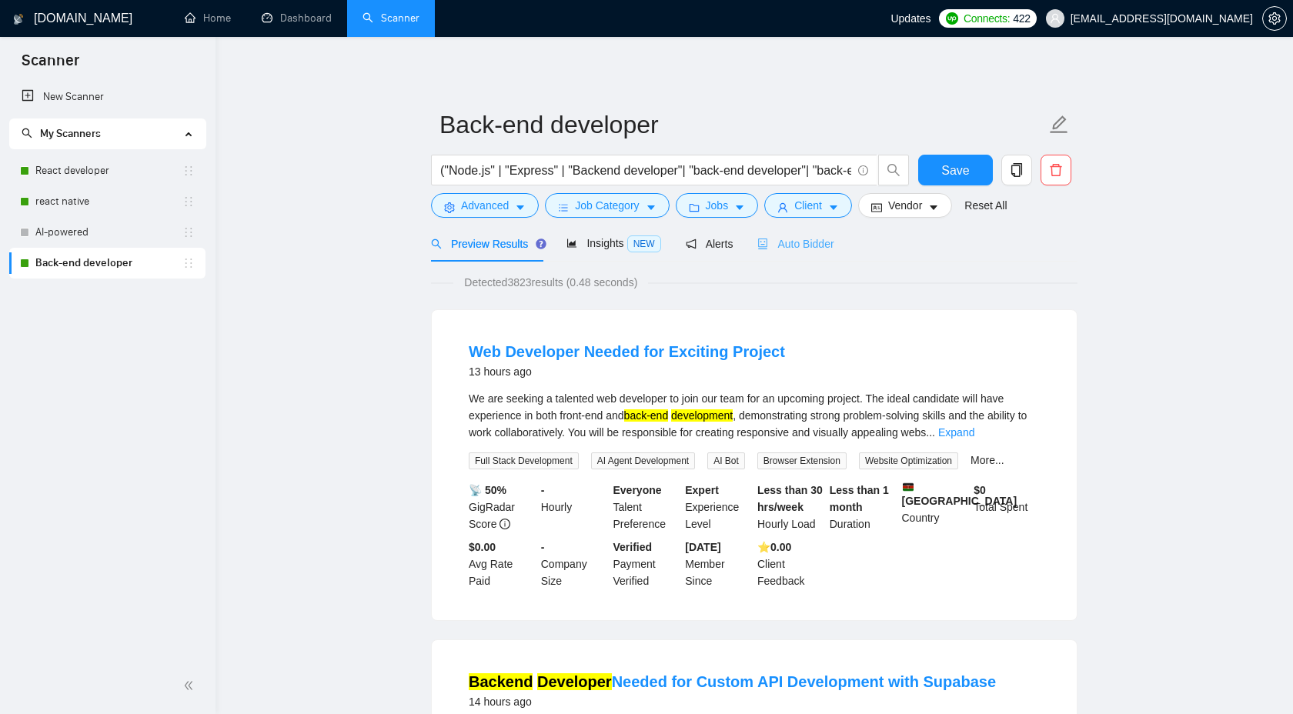 The width and height of the screenshot is (1293, 714). Describe the element at coordinates (107, 171) in the screenshot. I see `li: React developer` at that location.